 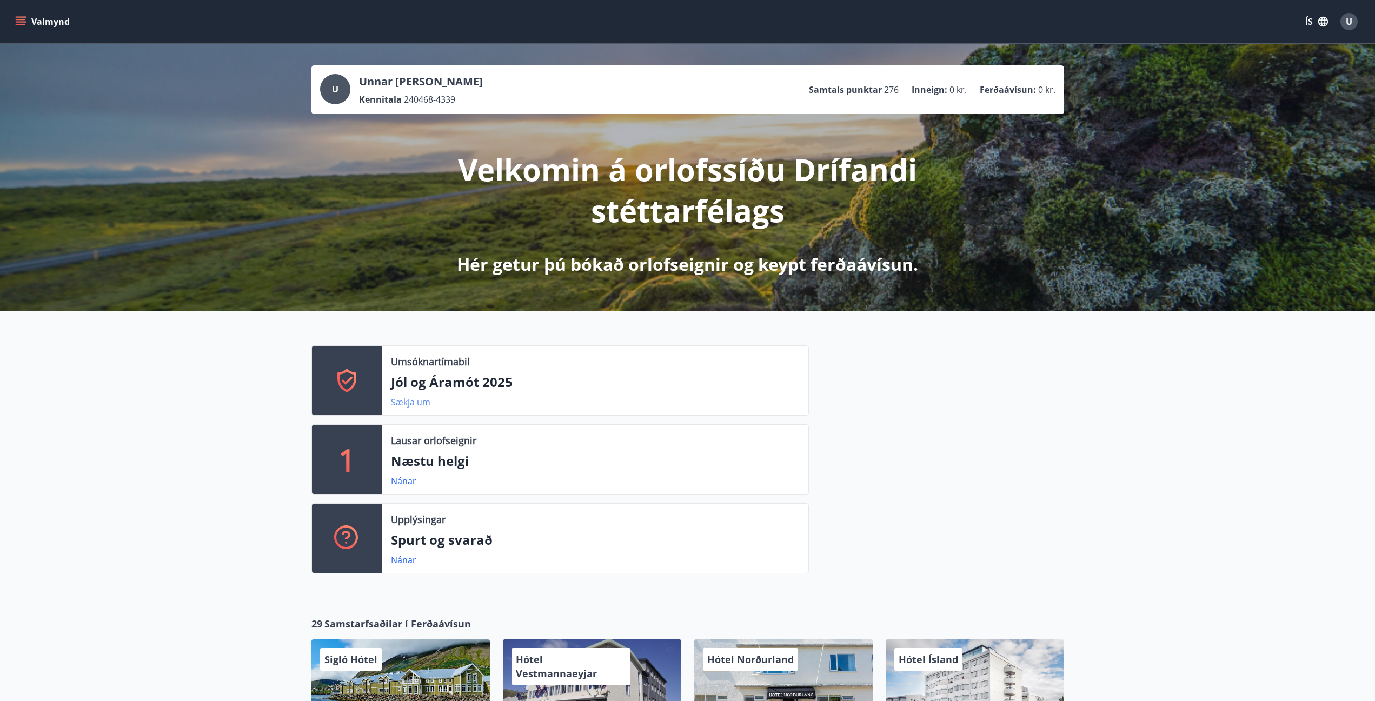 I want to click on p: Næstu helgi, so click(x=595, y=461).